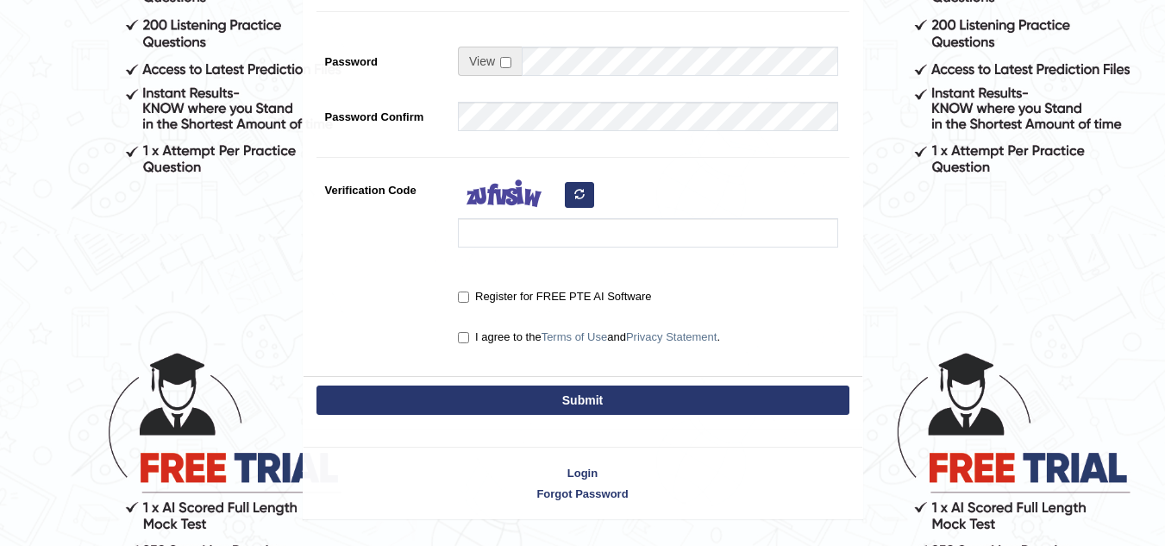  What do you see at coordinates (672, 336) in the screenshot?
I see `a: Privacy Statement` at bounding box center [672, 336].